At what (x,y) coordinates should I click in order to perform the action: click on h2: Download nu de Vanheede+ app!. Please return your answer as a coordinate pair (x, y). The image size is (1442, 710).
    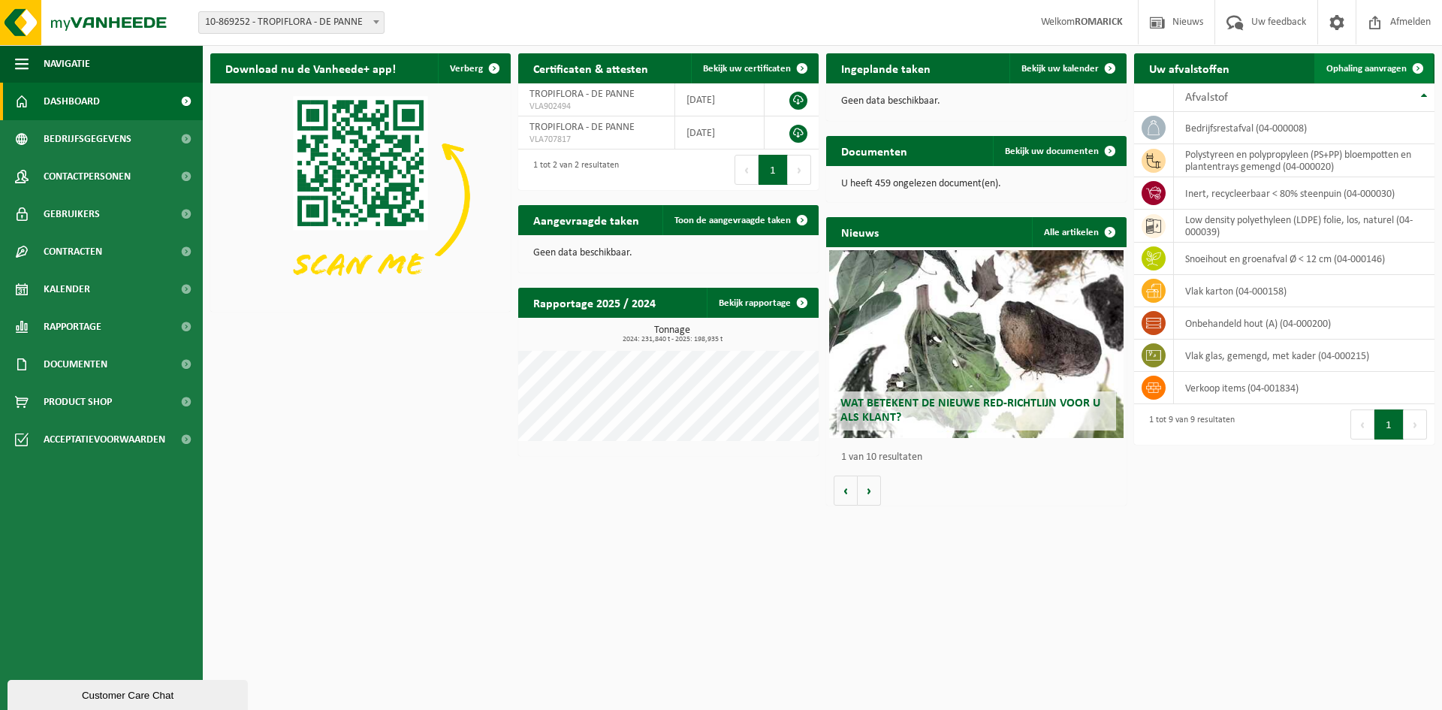
    Looking at the image, I should click on (310, 68).